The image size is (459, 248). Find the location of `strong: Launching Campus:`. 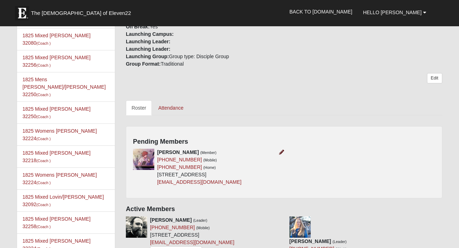

strong: Launching Campus: is located at coordinates (150, 34).